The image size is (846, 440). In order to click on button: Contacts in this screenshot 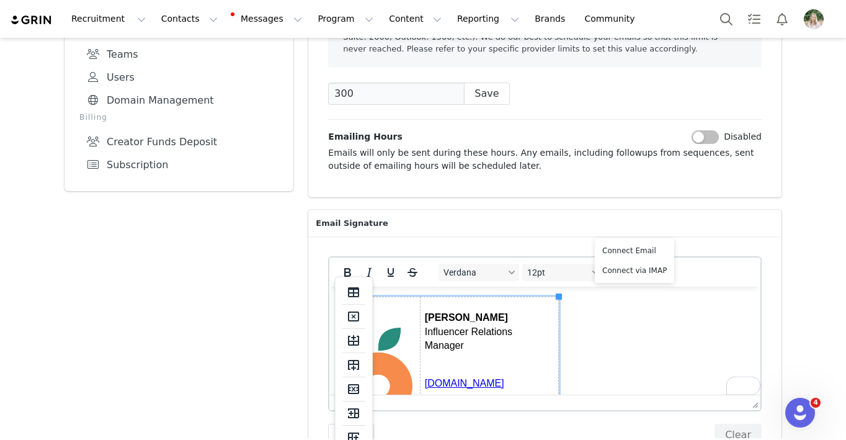, I will do `click(189, 19)`.